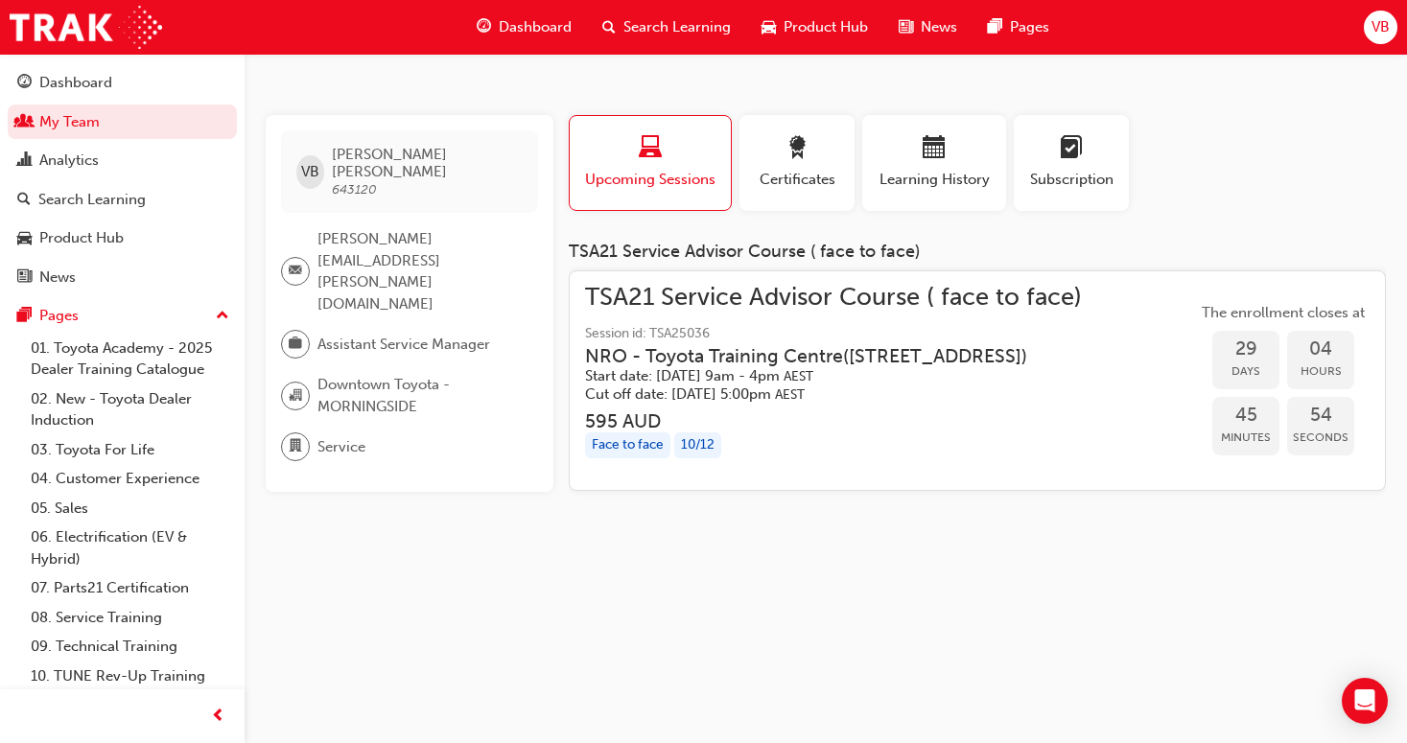  What do you see at coordinates (1320, 349) in the screenshot?
I see `span: 04` at bounding box center [1320, 349].